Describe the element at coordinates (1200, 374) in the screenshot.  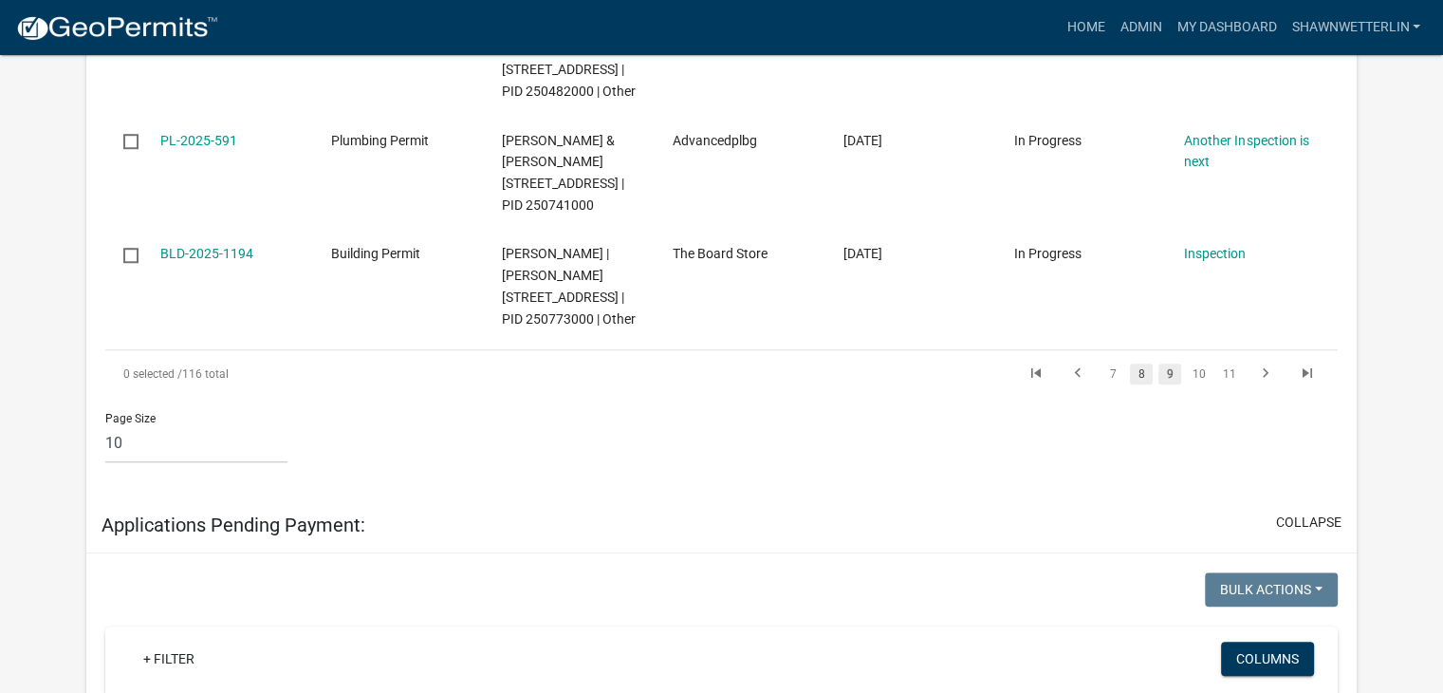
I see `li: page 10` at that location.